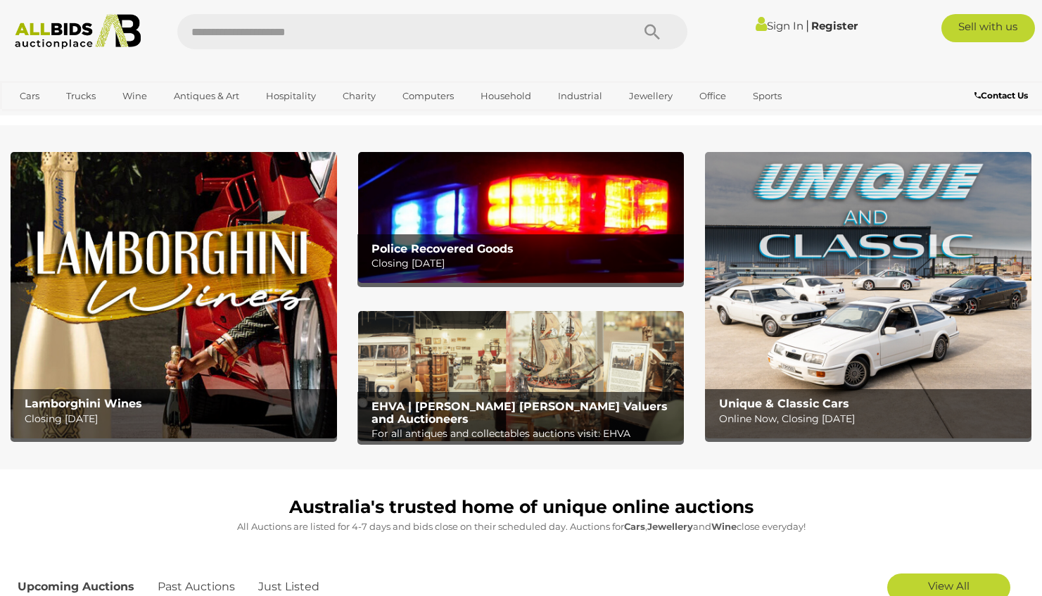  I want to click on p: All Auctions are listed for 4-7 days and bids close on their scheduled day. Auctions for , and cl..., so click(521, 526).